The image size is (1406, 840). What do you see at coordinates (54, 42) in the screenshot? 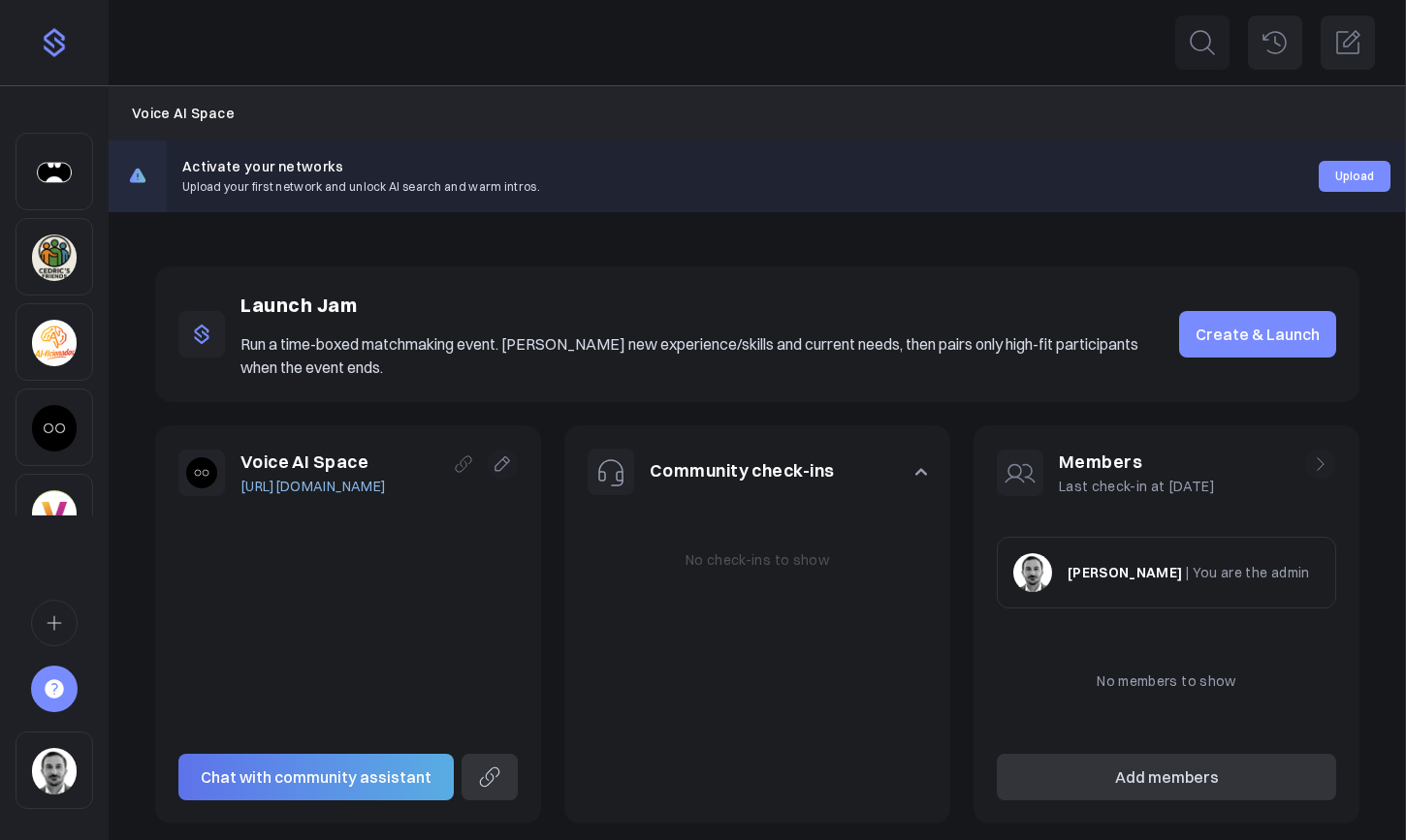
I see `img: purple-logo-18f04229334c5639164ff563510a1dba46e1211543e89c7069427642f6c28bac.png` at bounding box center [54, 42].